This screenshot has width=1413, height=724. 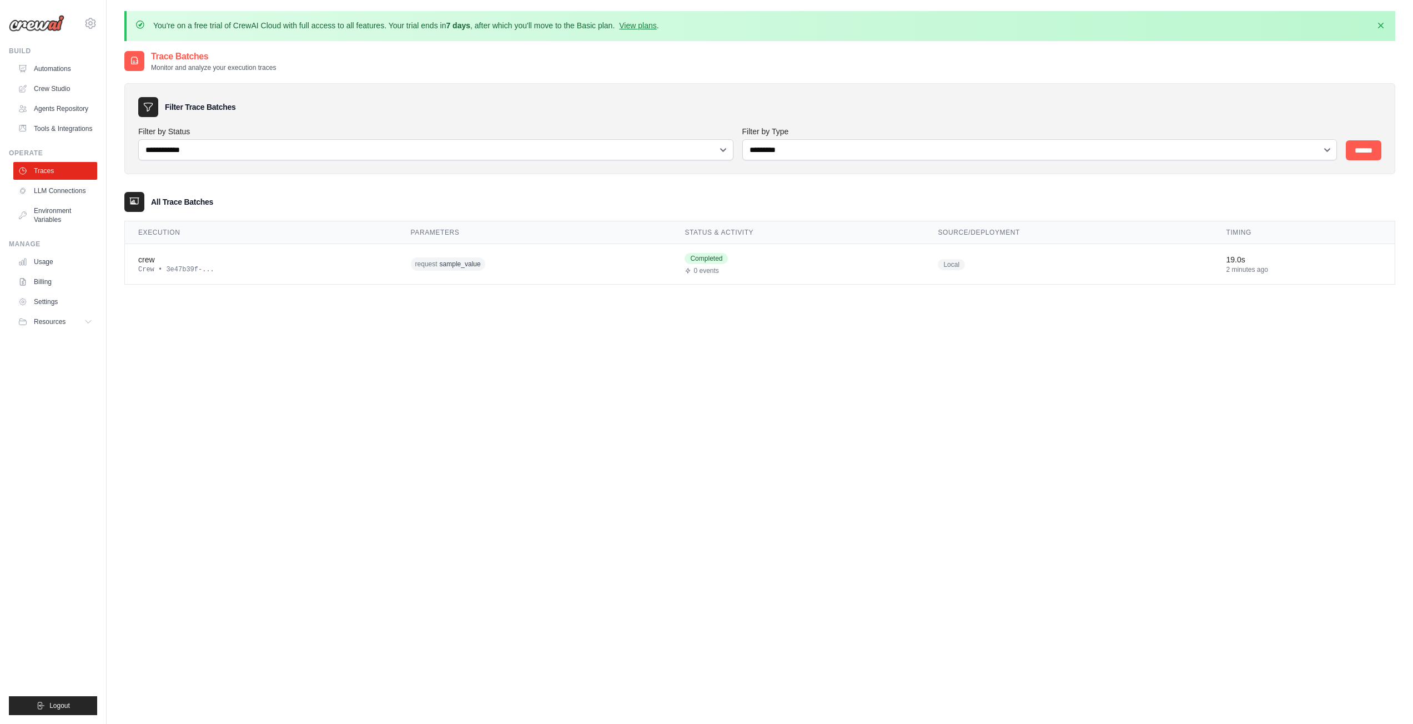 What do you see at coordinates (458, 26) in the screenshot?
I see `strong: 7 days` at bounding box center [458, 26].